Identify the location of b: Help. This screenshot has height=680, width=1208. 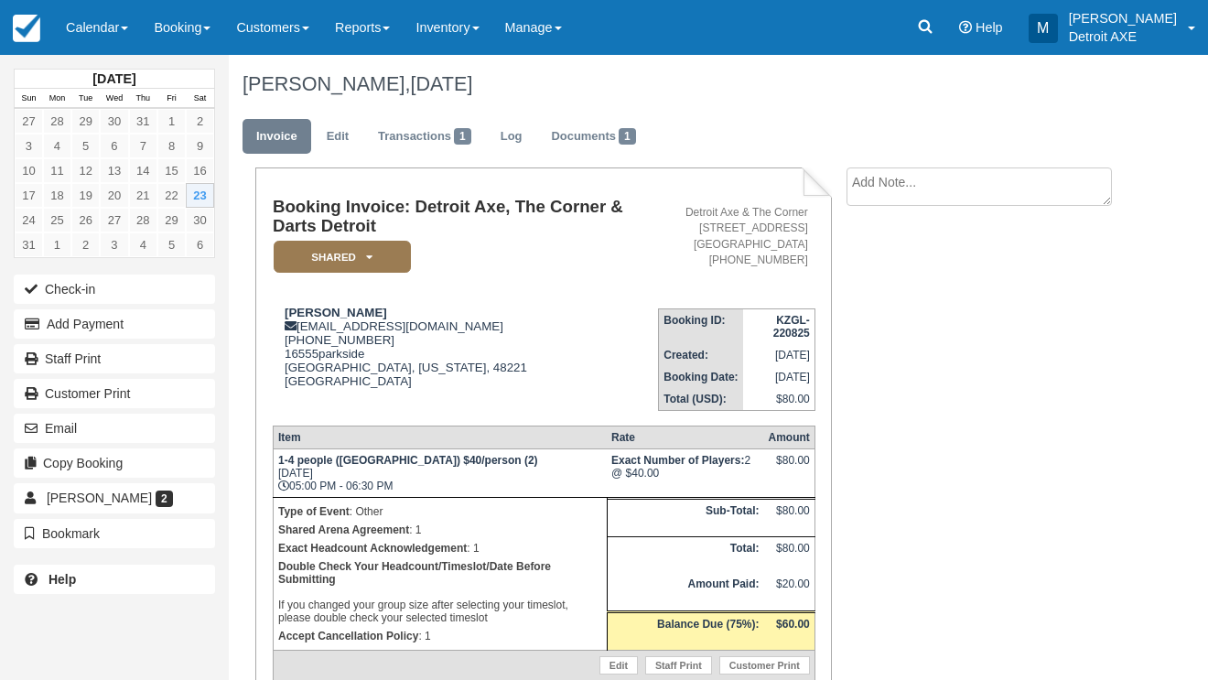
(62, 579).